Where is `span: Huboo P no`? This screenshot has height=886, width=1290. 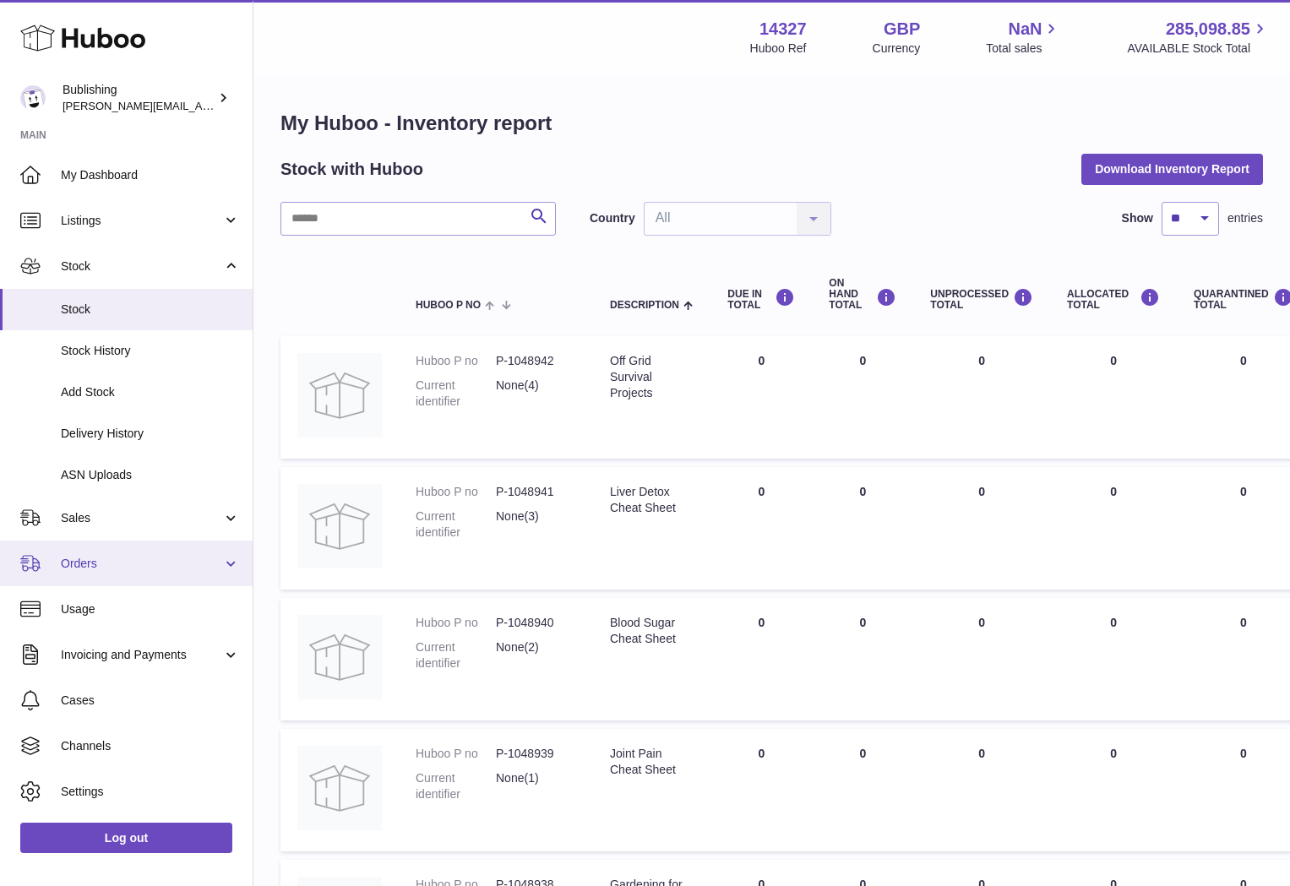
span: Huboo P no is located at coordinates (448, 305).